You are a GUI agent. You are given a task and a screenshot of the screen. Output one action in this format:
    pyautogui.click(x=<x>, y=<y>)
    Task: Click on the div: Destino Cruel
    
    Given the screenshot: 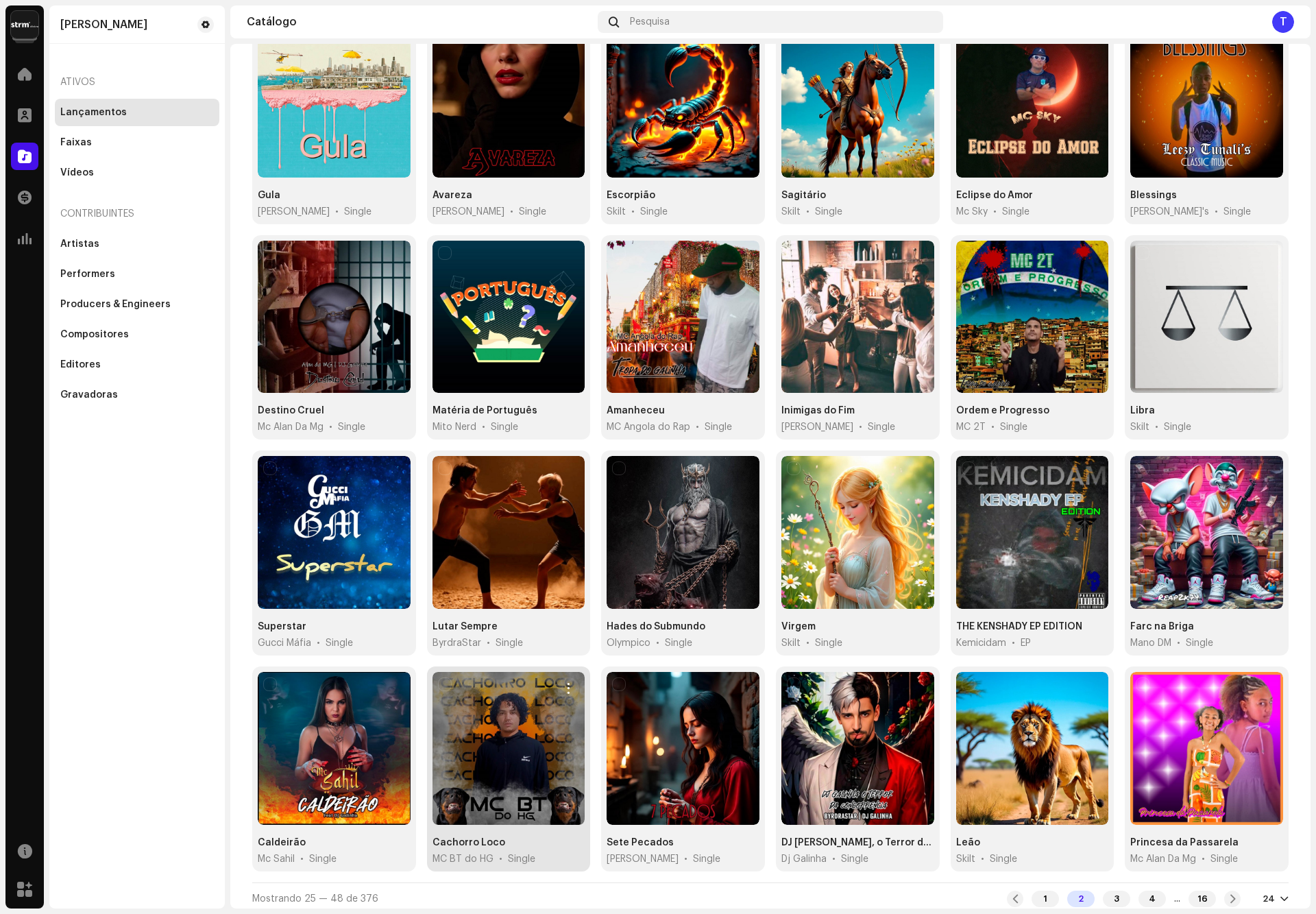 What is the action you would take?
    pyautogui.click(x=291, y=411)
    